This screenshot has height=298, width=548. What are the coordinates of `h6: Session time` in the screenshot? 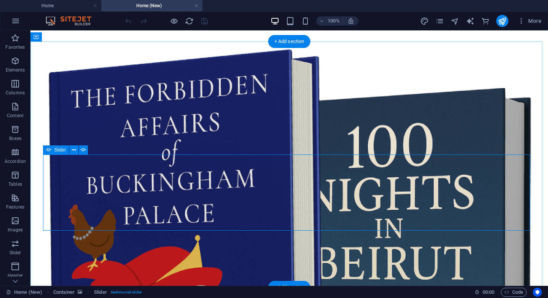 It's located at (484, 292).